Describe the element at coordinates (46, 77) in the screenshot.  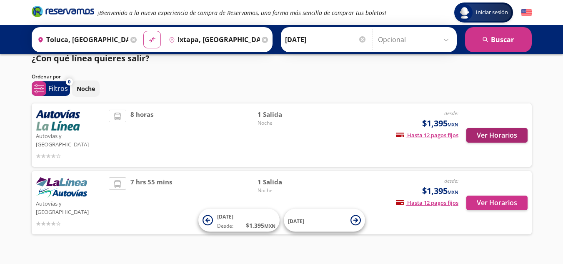
I see `p: Ordenar por` at that location.